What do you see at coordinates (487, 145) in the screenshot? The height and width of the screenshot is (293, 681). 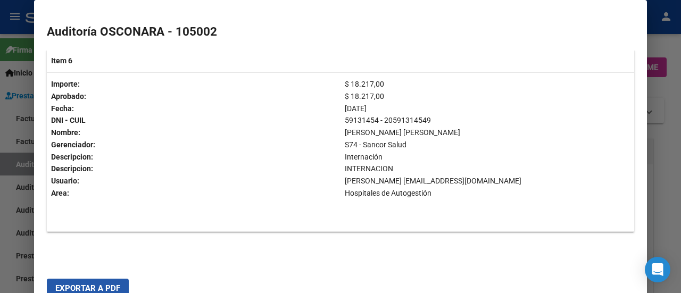 I see `p: S74 - Sancor Salud` at bounding box center [487, 145].